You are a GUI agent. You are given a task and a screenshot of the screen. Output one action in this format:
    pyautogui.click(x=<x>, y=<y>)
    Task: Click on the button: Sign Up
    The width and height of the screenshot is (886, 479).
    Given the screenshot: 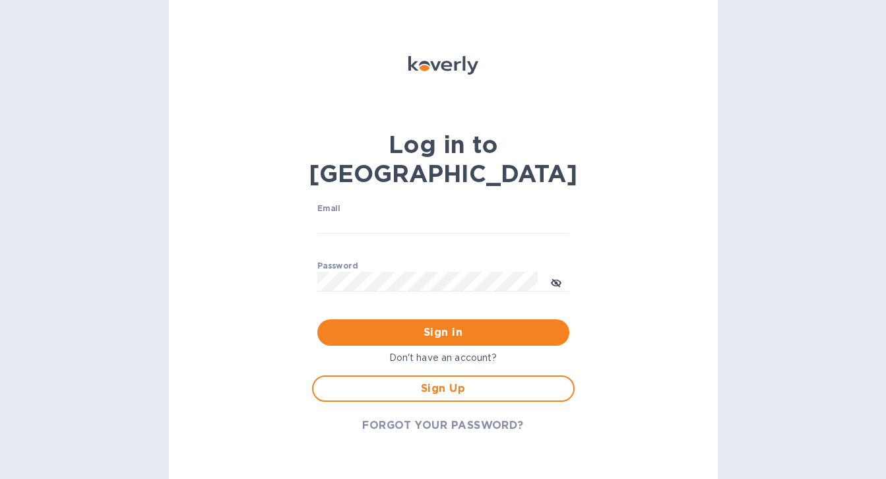 What is the action you would take?
    pyautogui.click(x=443, y=388)
    